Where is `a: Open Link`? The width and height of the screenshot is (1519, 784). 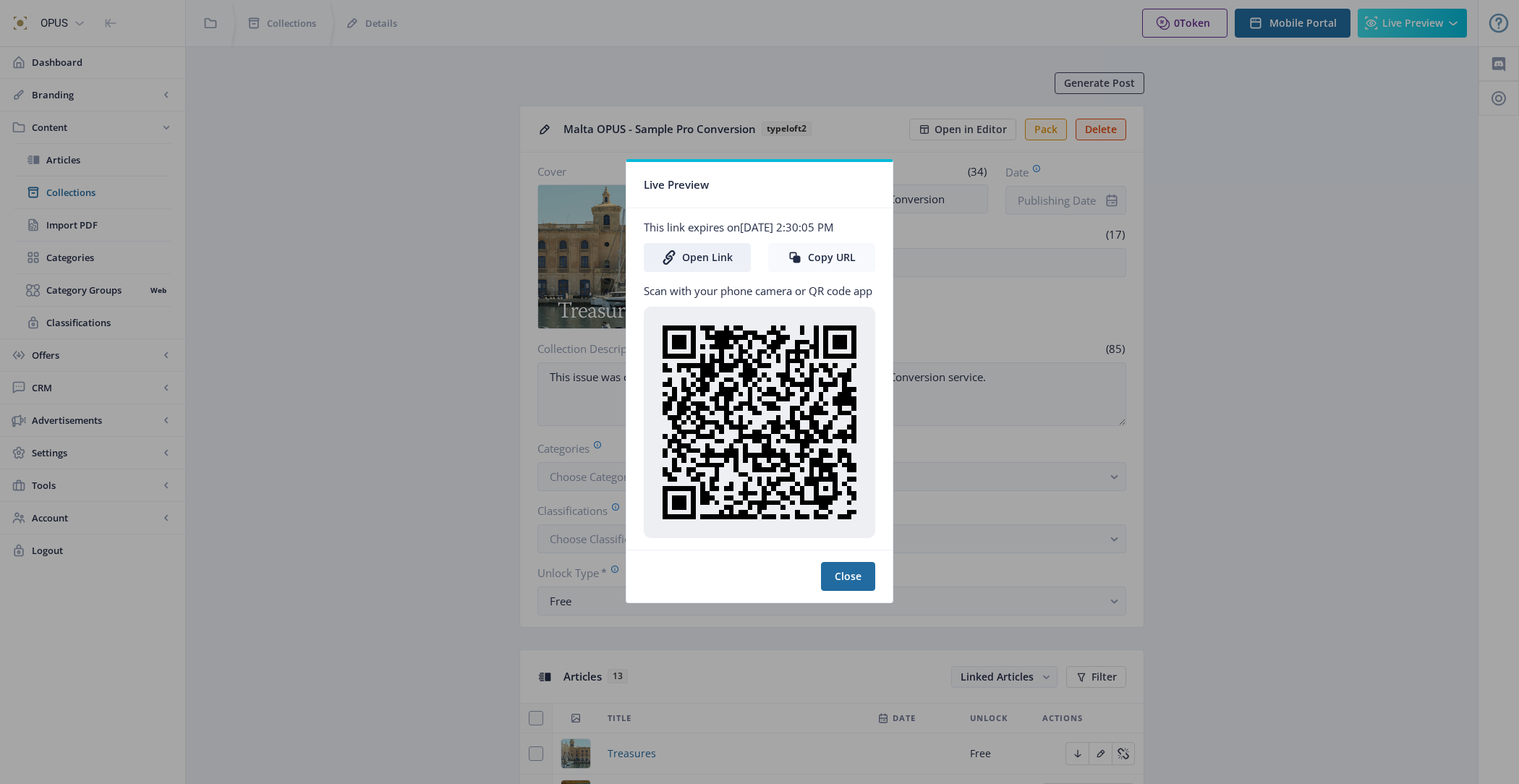
a: Open Link is located at coordinates (697, 257).